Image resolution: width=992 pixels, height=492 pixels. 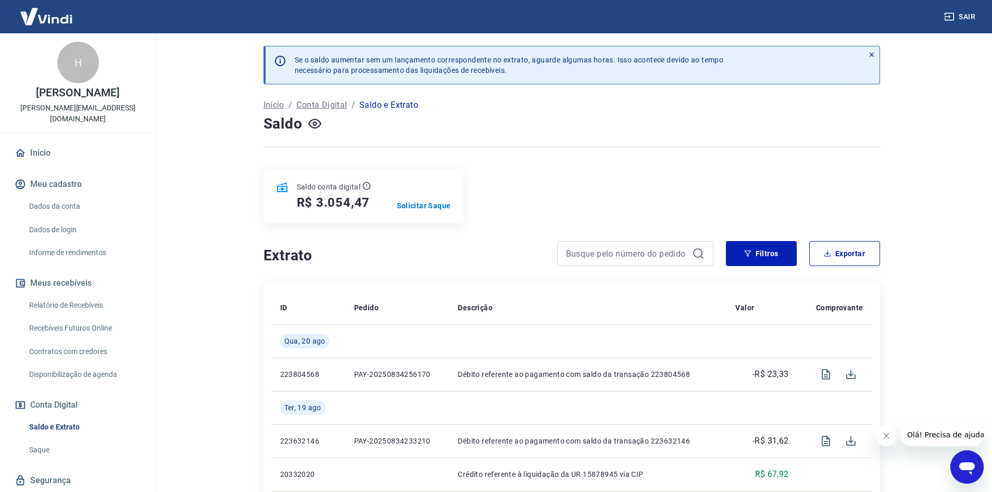 I want to click on h4: Extrato, so click(x=404, y=256).